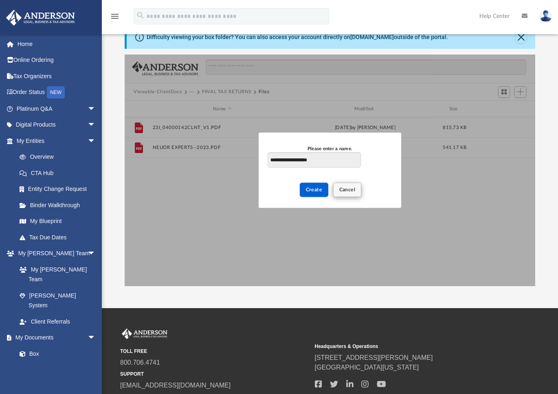 Image resolution: width=558 pixels, height=394 pixels. Describe the element at coordinates (348, 190) in the screenshot. I see `button: Cancel` at that location.